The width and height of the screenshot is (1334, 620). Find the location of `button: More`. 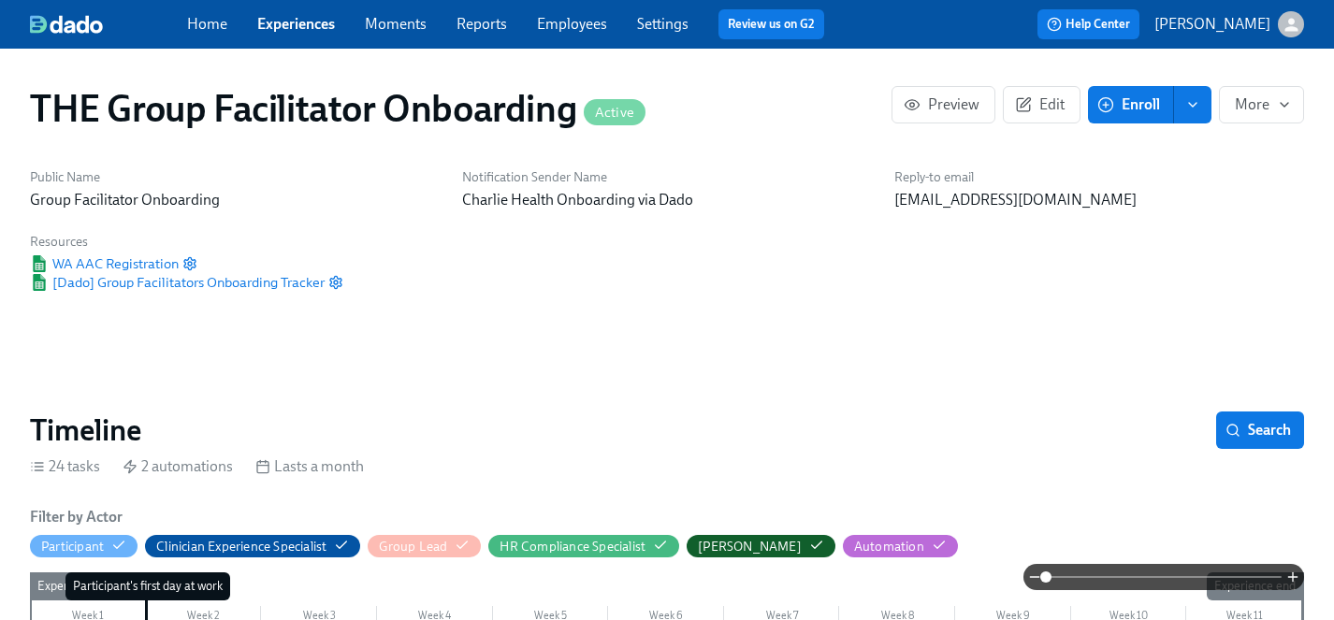

button: More is located at coordinates (1261, 105).